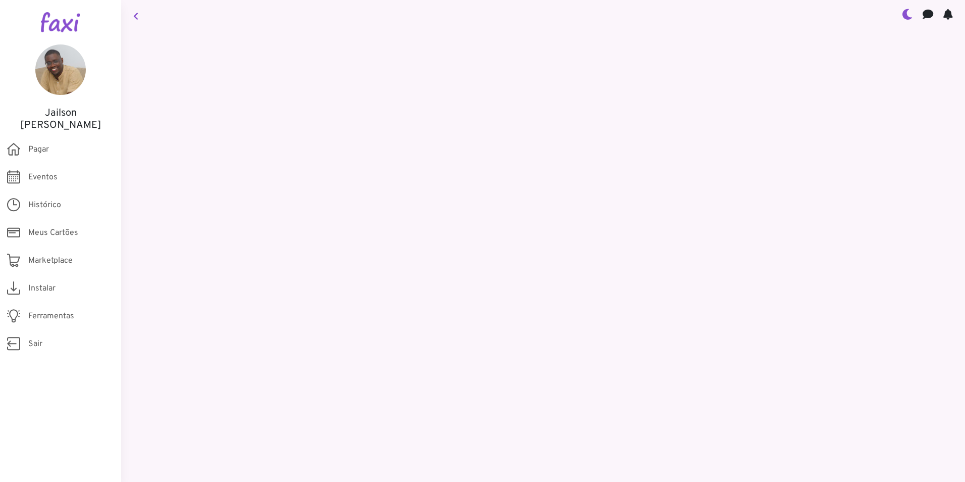 This screenshot has width=965, height=482. What do you see at coordinates (38, 149) in the screenshot?
I see `span: Pagar` at bounding box center [38, 149].